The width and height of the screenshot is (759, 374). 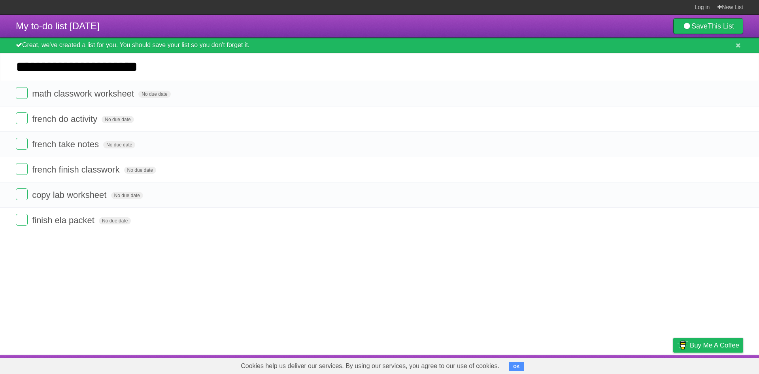 I want to click on span: french take notes, so click(x=66, y=144).